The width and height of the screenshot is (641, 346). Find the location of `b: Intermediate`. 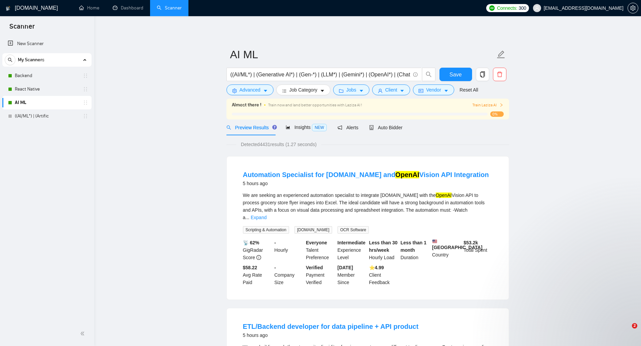

b: Intermediate is located at coordinates (351, 242).